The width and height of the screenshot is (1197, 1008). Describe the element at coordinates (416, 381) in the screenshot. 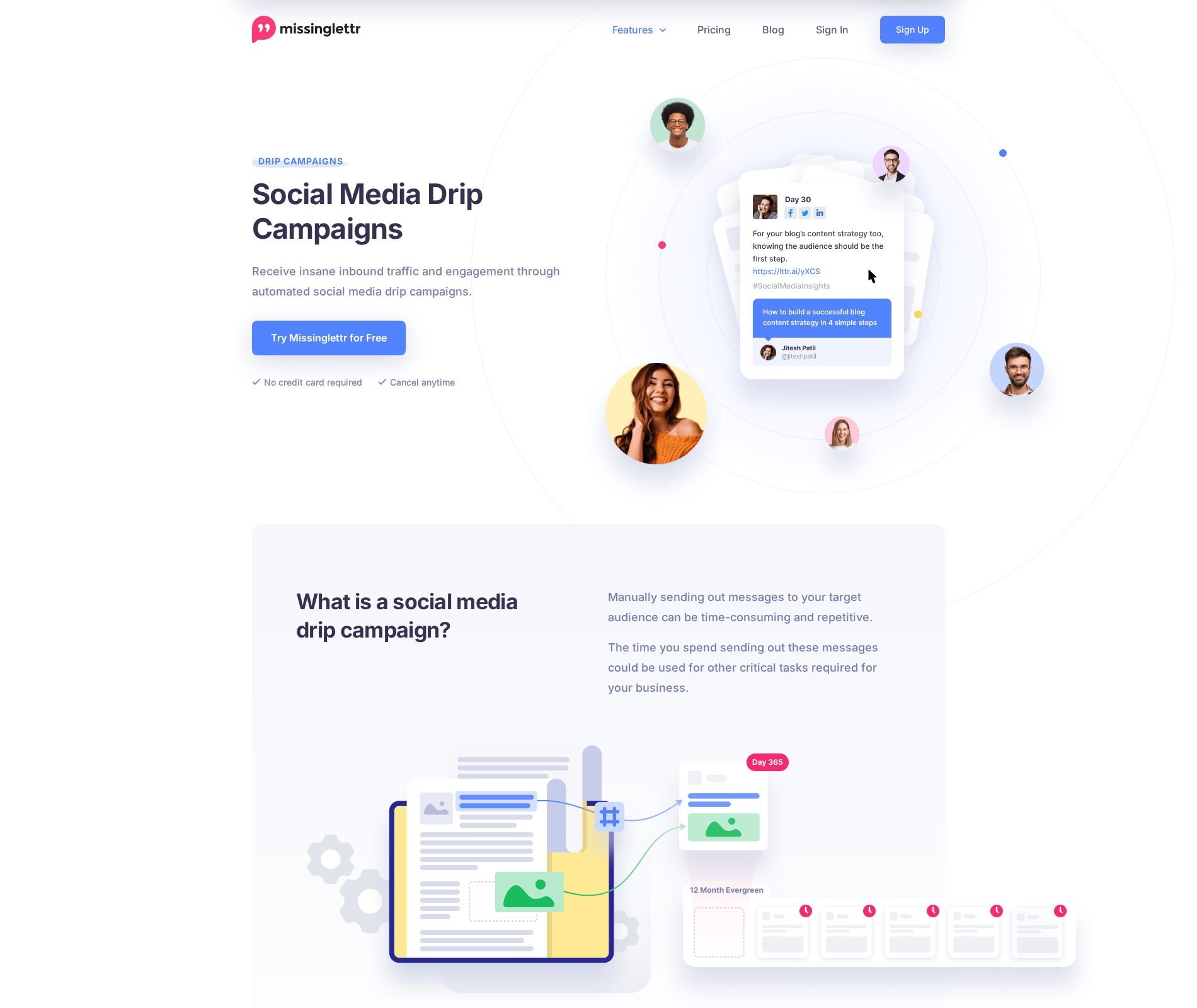

I see `li: Cancel anytime` at that location.